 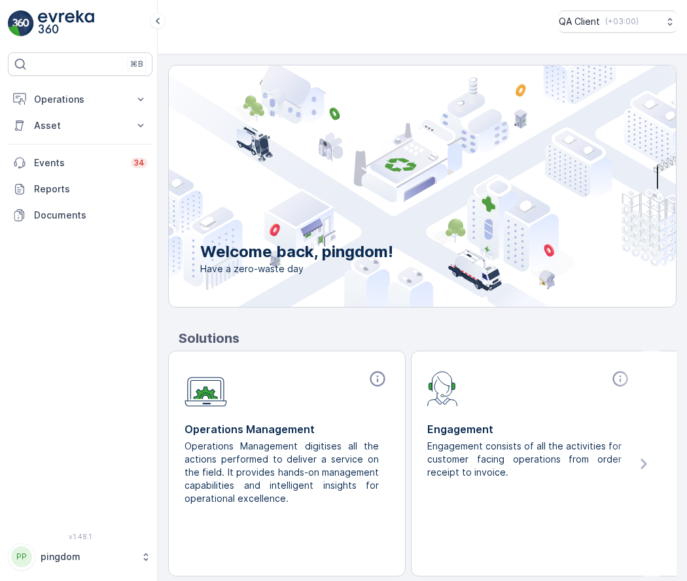 What do you see at coordinates (80, 557) in the screenshot?
I see `button: PPpingdom` at bounding box center [80, 557].